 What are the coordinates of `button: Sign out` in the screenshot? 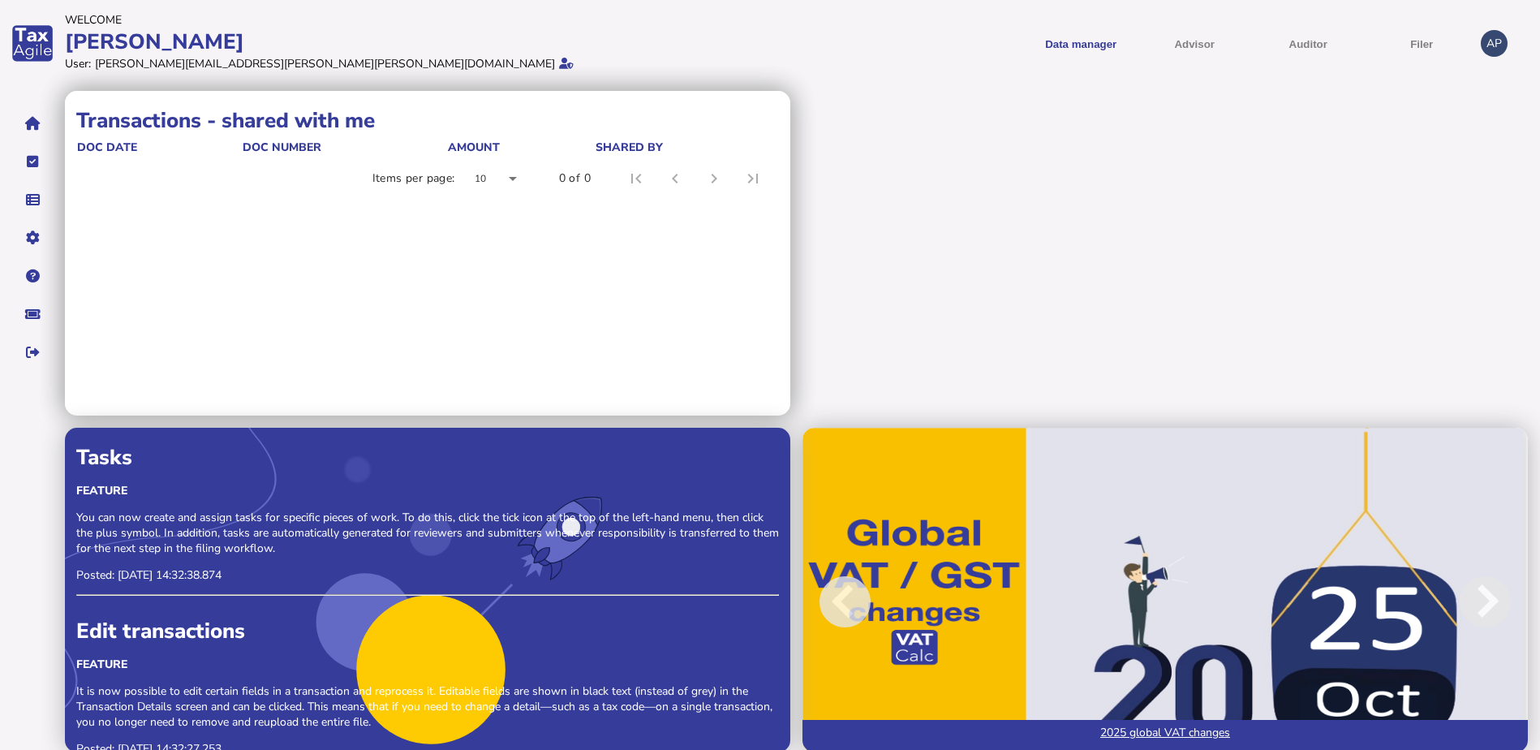 It's located at (32, 352).